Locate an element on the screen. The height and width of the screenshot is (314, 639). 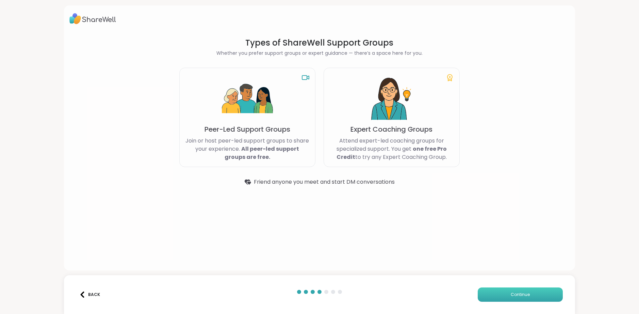
img: Expert Coaching Groups is located at coordinates (392, 99).